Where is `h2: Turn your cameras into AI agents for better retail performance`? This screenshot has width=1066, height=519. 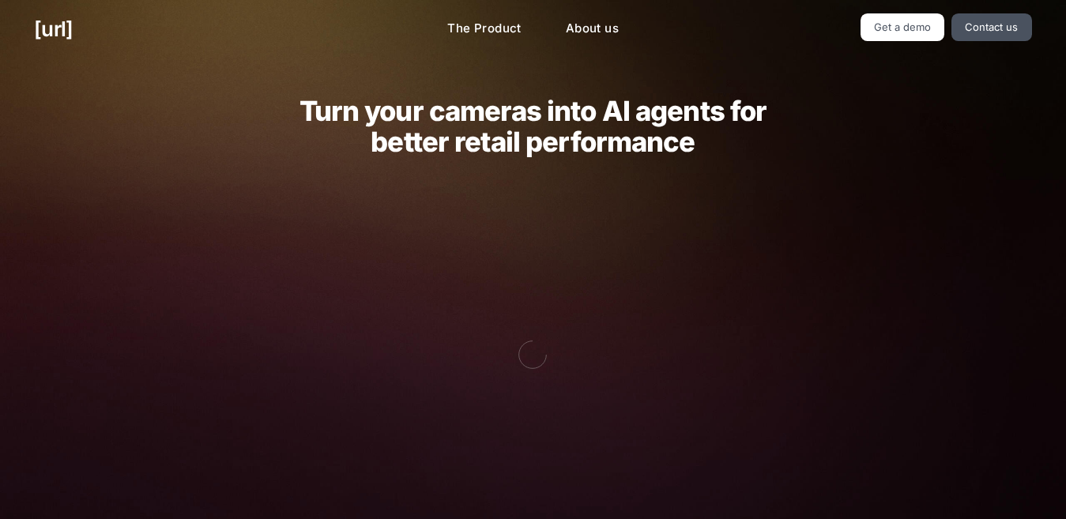 h2: Turn your cameras into AI agents for better retail performance is located at coordinates (532, 126).